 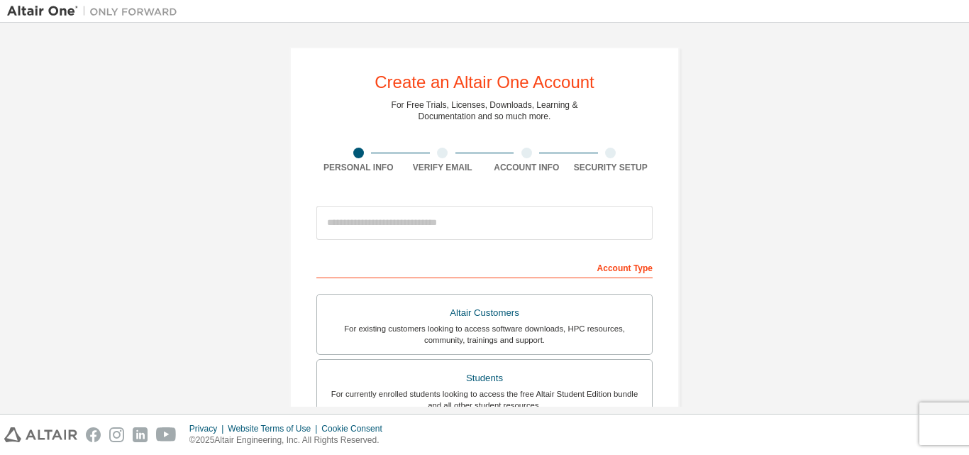 What do you see at coordinates (166, 434) in the screenshot?
I see `img: youtube.svg` at bounding box center [166, 434].